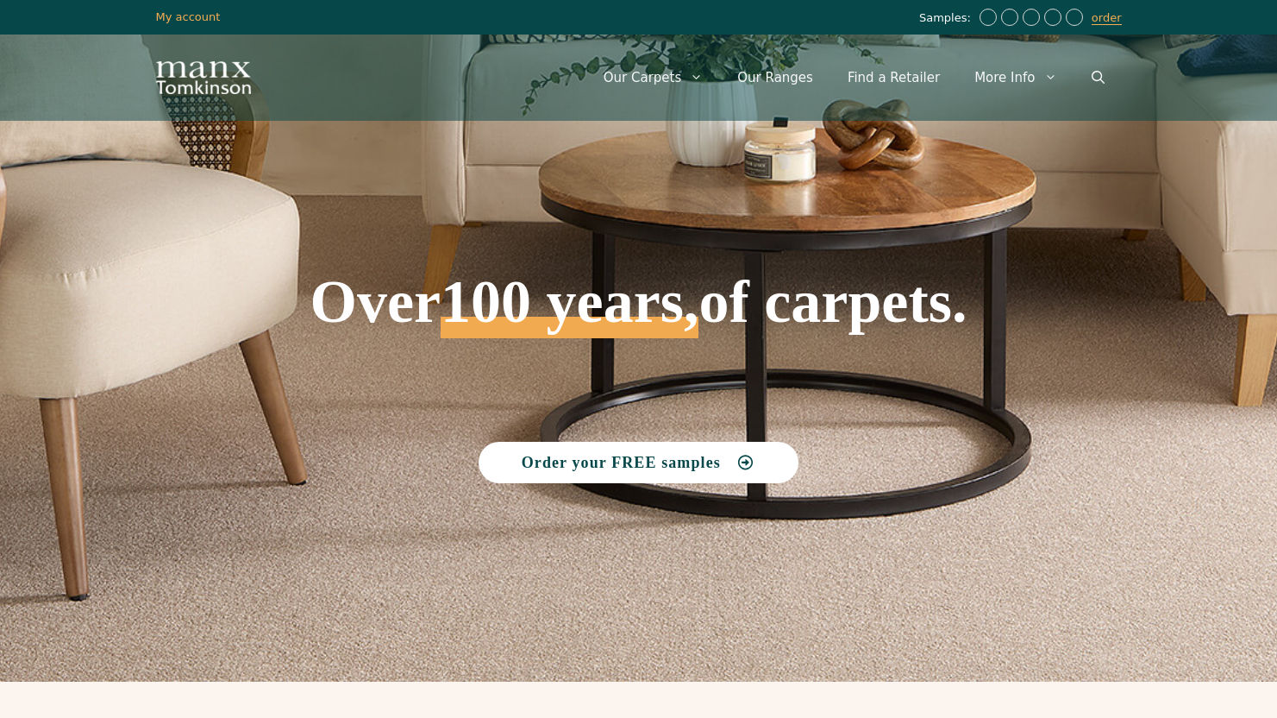 The image size is (1277, 718). I want to click on nav: Primary, so click(854, 78).